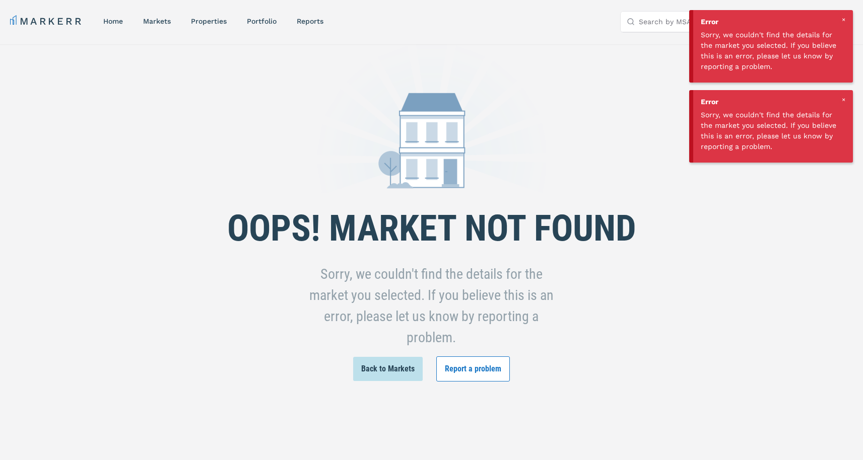 The image size is (863, 460). Describe the element at coordinates (432, 229) in the screenshot. I see `div: Oops! Market not found` at that location.